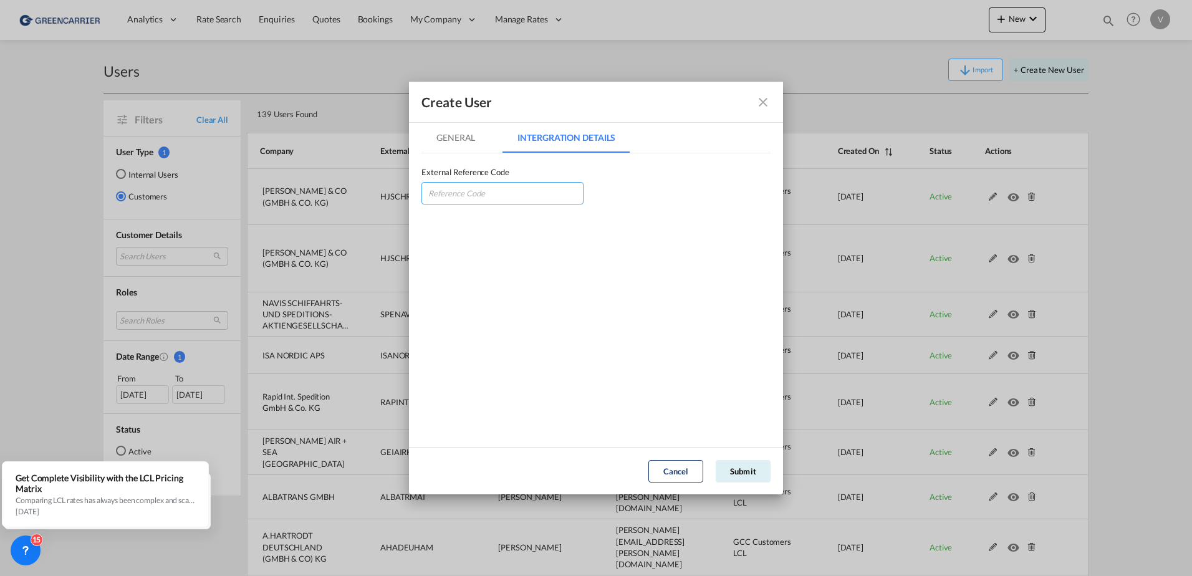 The image size is (1192, 576). I want to click on button: icon-close fg-AAA8AD, so click(763, 102).